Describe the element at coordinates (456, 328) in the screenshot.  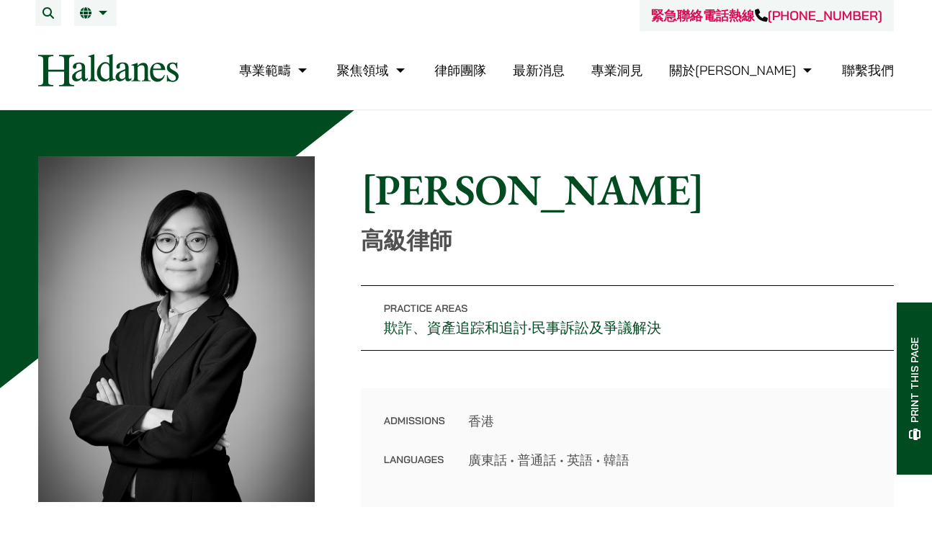
I see `a: 欺詐、資產追踪和追討` at that location.